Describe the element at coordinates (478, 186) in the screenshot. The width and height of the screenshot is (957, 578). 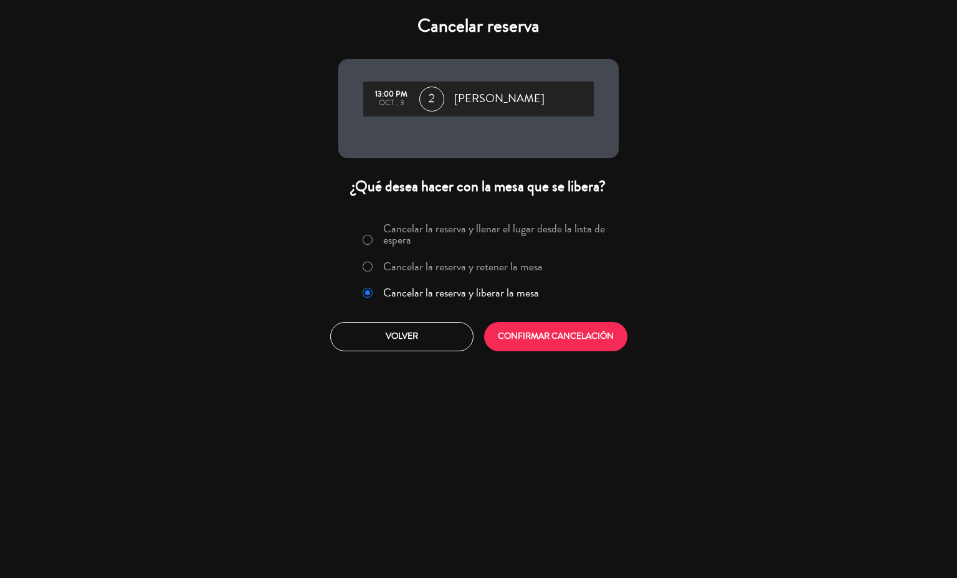
I see `div: ¿Qué desea hacer con la mesa que se libera?` at that location.